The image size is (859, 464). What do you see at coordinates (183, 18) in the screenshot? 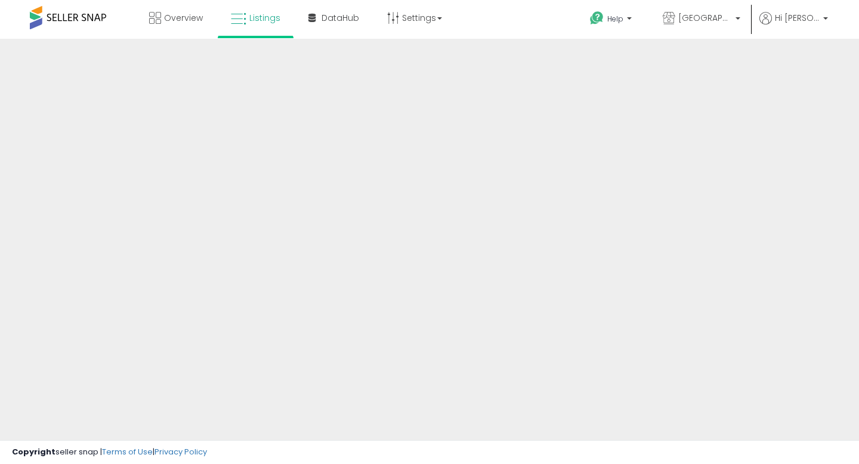
I see `span: Overview` at bounding box center [183, 18].